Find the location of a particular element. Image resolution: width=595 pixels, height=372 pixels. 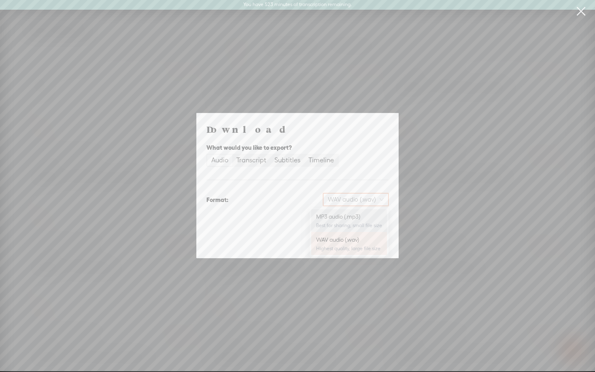

div: MP3 audio (.mp3) is located at coordinates (349, 217).